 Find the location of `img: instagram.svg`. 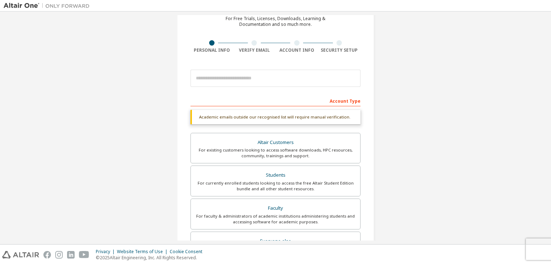

img: instagram.svg is located at coordinates (59, 254).